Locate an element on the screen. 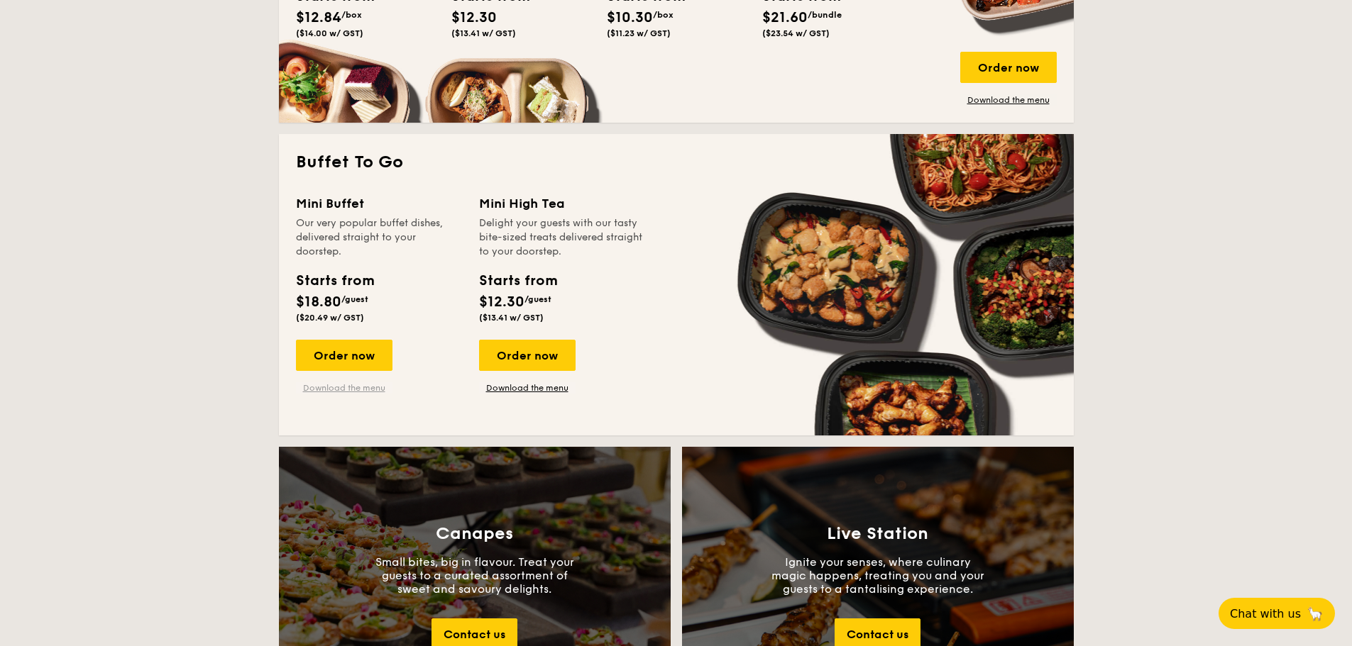  p: Small bites, big in flavour. Treat your guests to a curated assortment of sweet and savoury delig... is located at coordinates (475, 576).